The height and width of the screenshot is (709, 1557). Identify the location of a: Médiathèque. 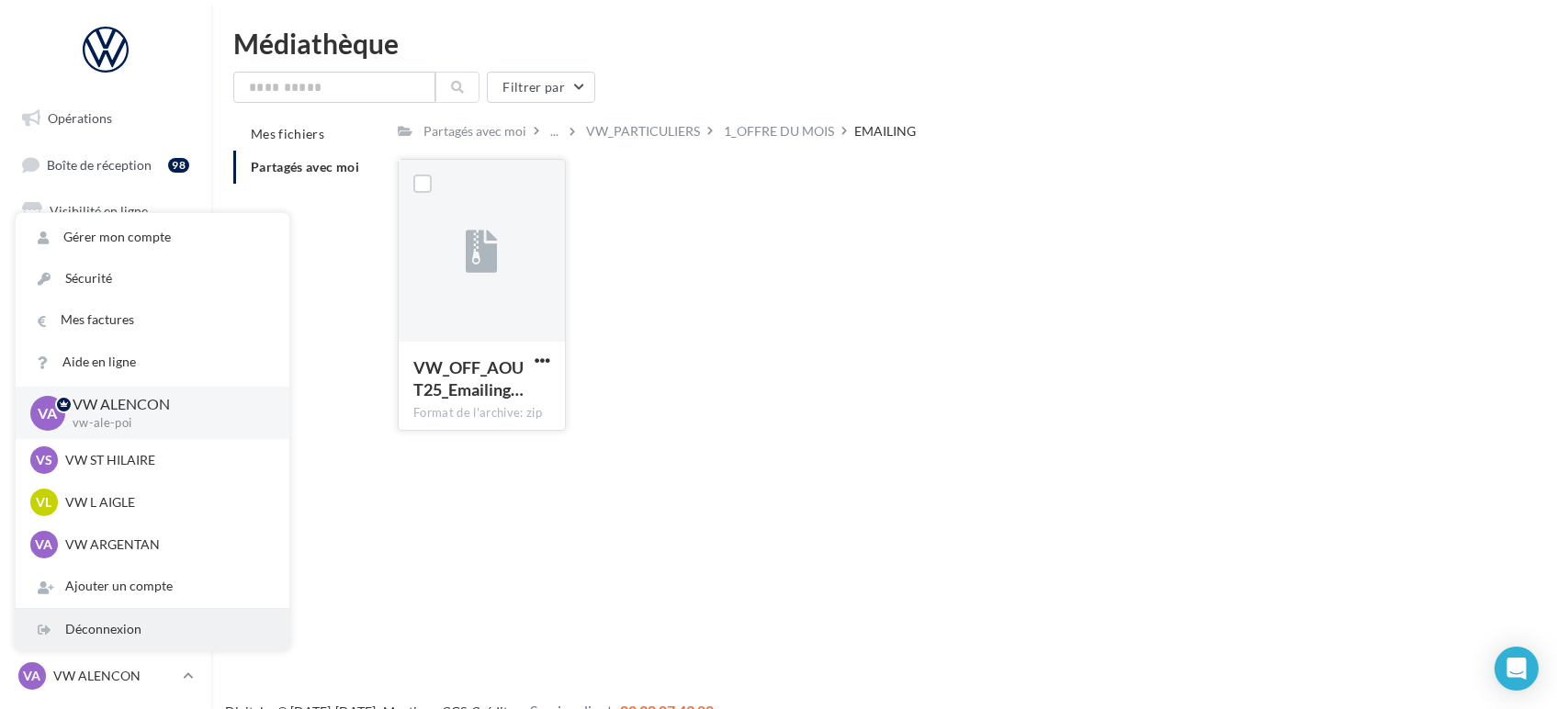
(106, 348).